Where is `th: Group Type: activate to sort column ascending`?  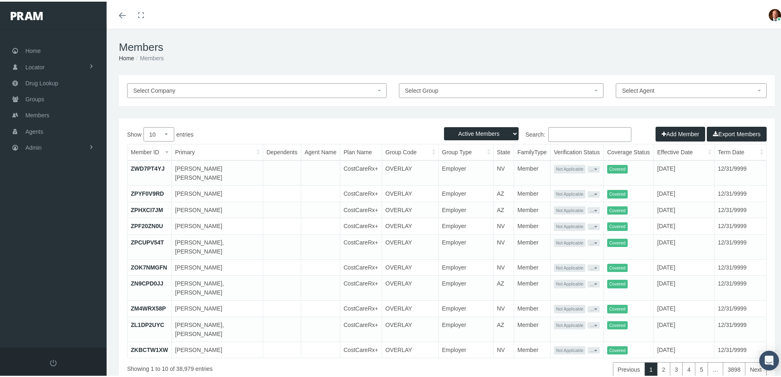 th: Group Type: activate to sort column ascending is located at coordinates (466, 151).